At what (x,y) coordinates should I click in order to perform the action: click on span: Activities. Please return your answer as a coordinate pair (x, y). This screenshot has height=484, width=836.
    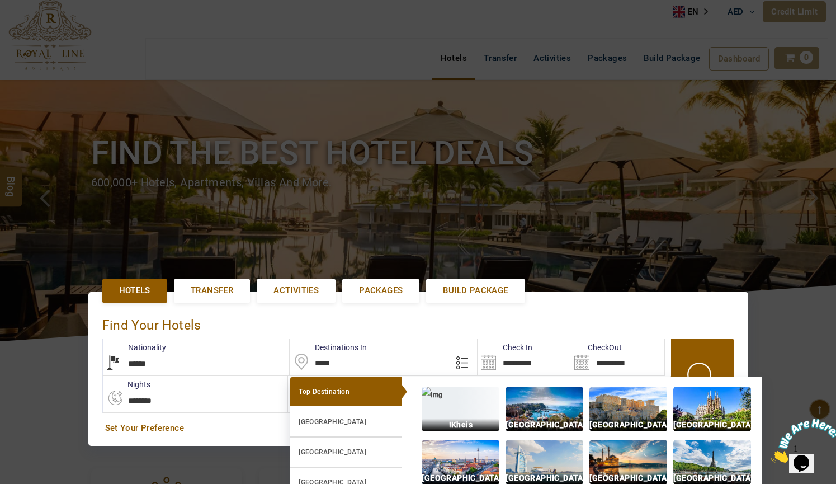
    Looking at the image, I should click on (296, 290).